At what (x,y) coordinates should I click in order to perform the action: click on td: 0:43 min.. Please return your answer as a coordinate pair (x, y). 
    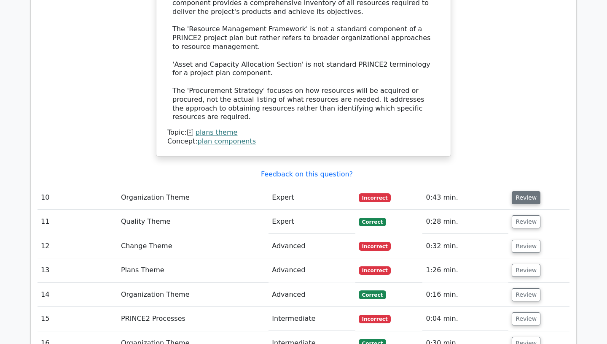
    Looking at the image, I should click on (465, 197).